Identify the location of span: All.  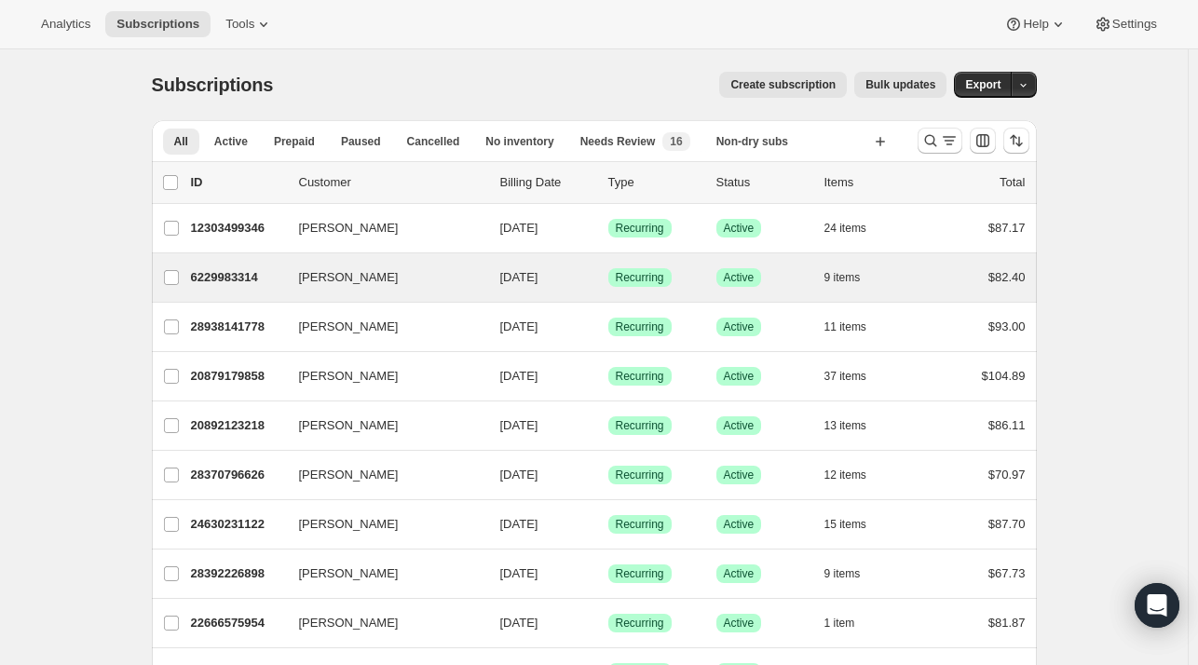
(181, 142).